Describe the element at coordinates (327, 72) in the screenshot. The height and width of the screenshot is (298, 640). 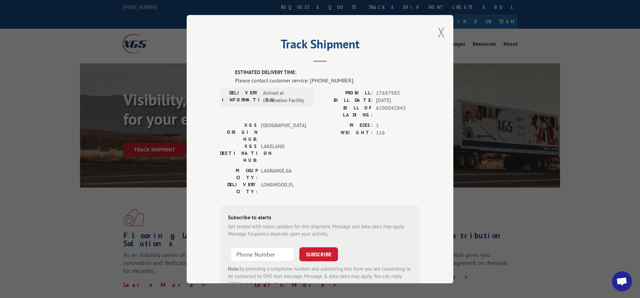
I see `label: ESTIMATED DELIVERY TIME:` at that location.